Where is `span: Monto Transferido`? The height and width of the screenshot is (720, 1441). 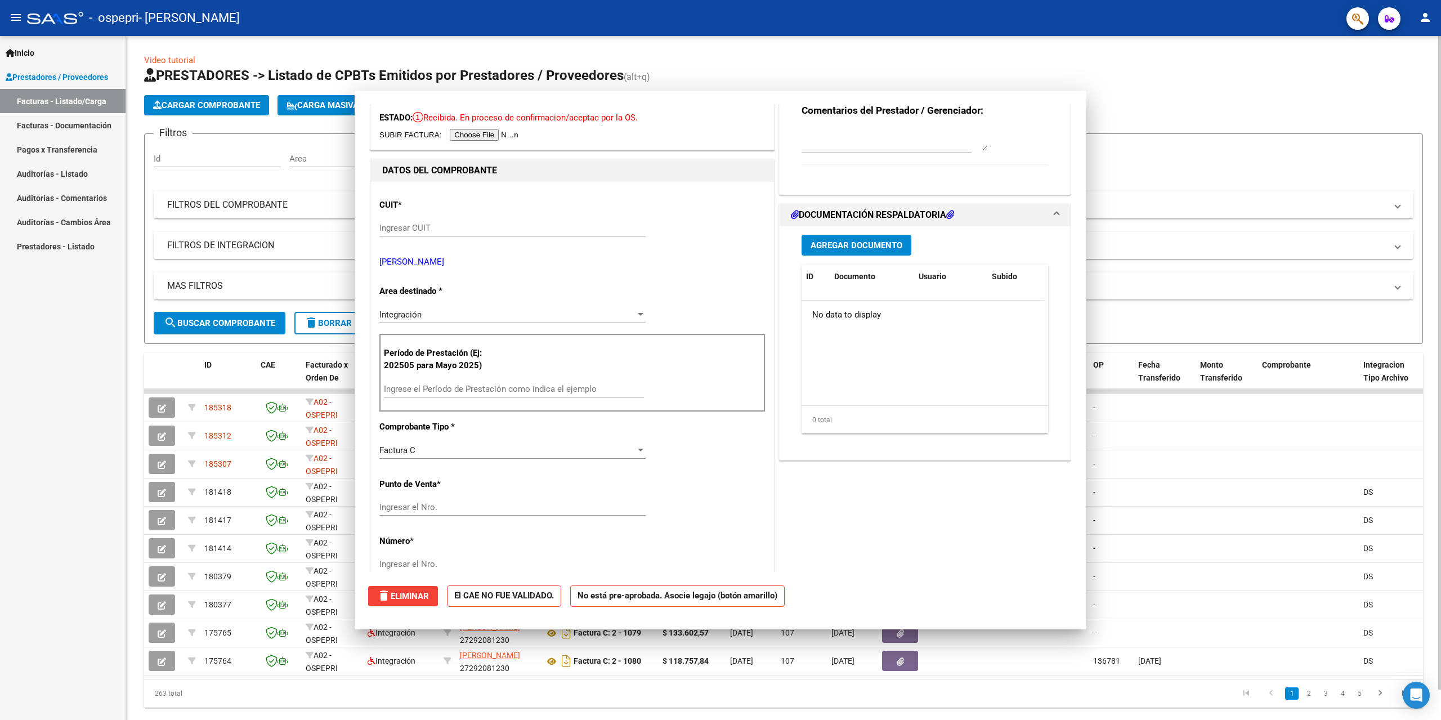
span: Monto Transferido is located at coordinates (1221, 371).